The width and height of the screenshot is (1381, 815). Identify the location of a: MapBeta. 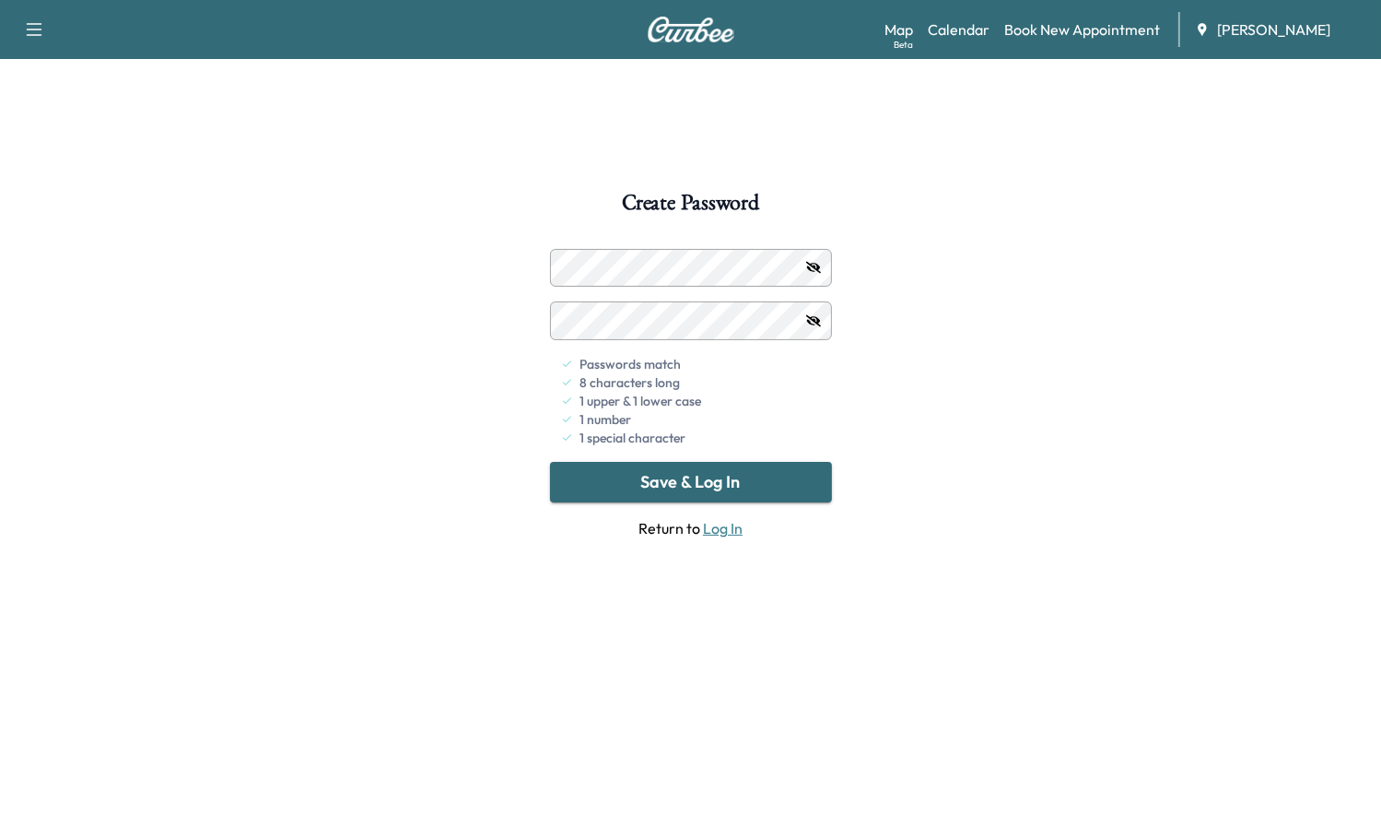
(898, 29).